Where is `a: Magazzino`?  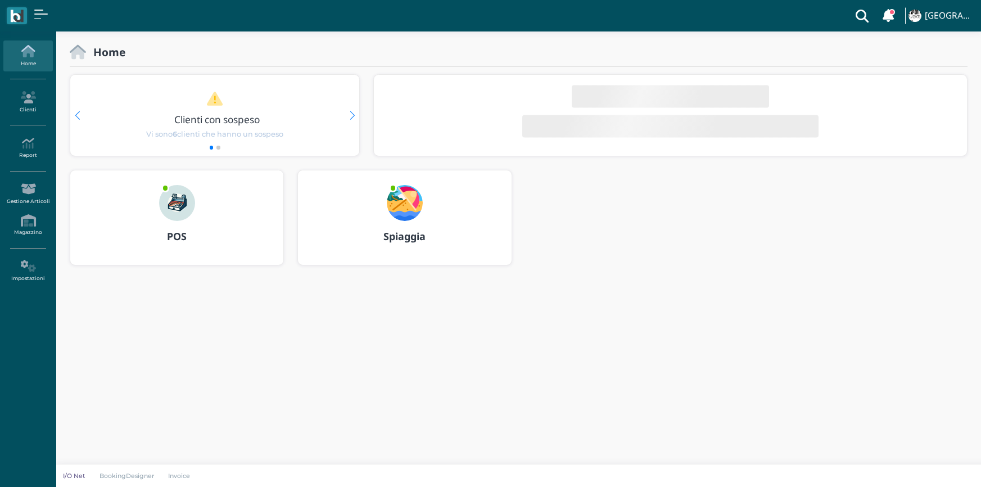 a: Magazzino is located at coordinates (28, 225).